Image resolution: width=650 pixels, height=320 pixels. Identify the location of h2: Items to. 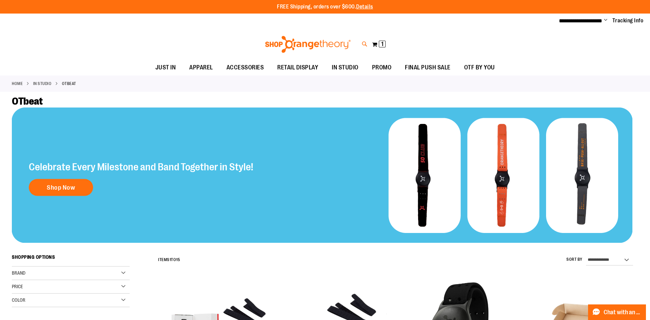
(169, 260).